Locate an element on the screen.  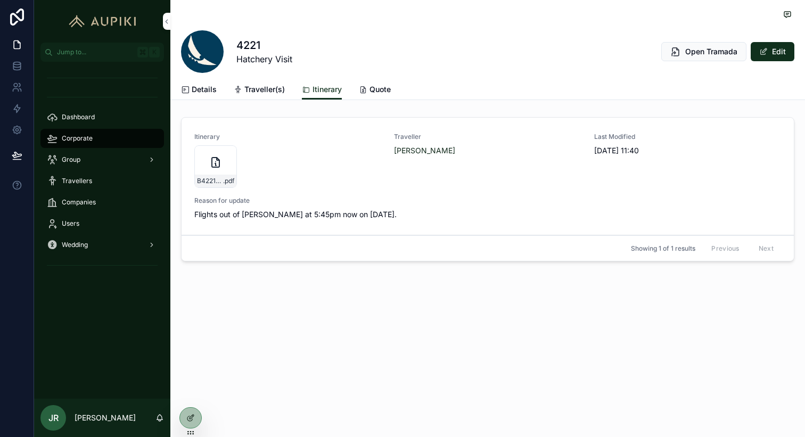
span: B4221_HONE_RIPIKOI is located at coordinates (210, 181).